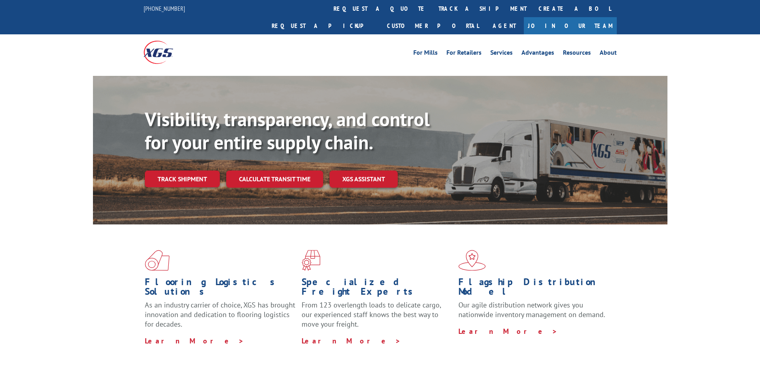 The width and height of the screenshot is (760, 367). I want to click on img: xgs-icon-flagship-distribution-model-red, so click(472, 260).